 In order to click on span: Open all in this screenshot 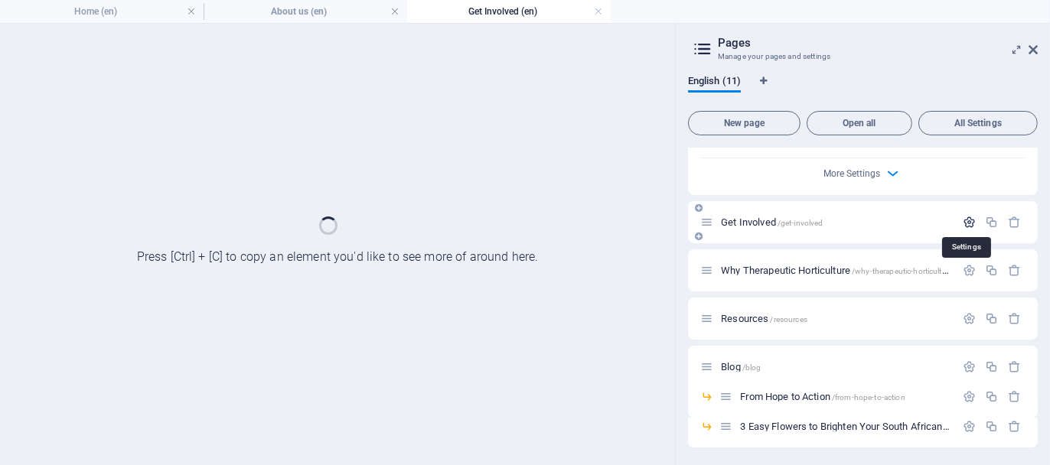, I will do `click(860, 123)`.